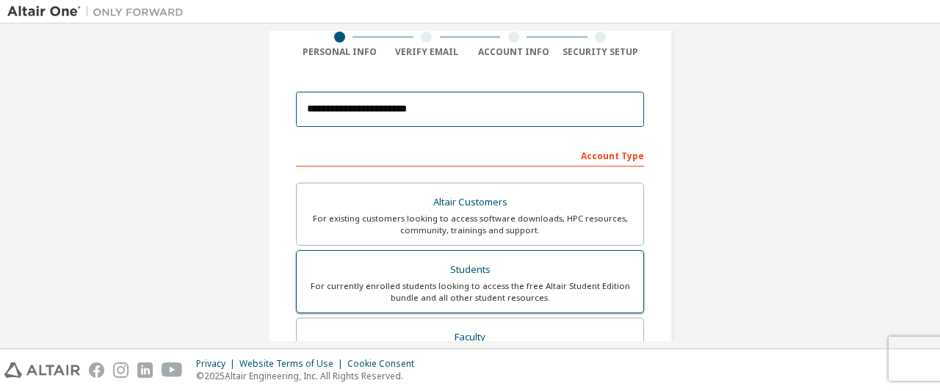 This screenshot has height=391, width=940. I want to click on img: facebook.svg, so click(96, 370).